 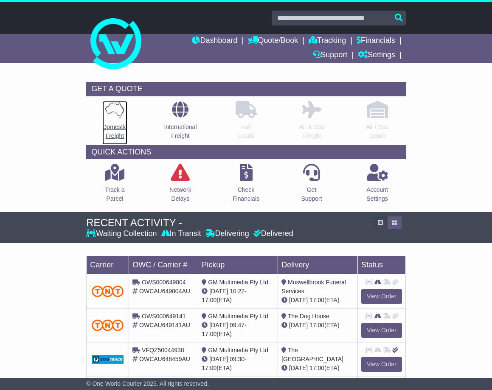 I want to click on span: The Dog House, so click(x=309, y=316).